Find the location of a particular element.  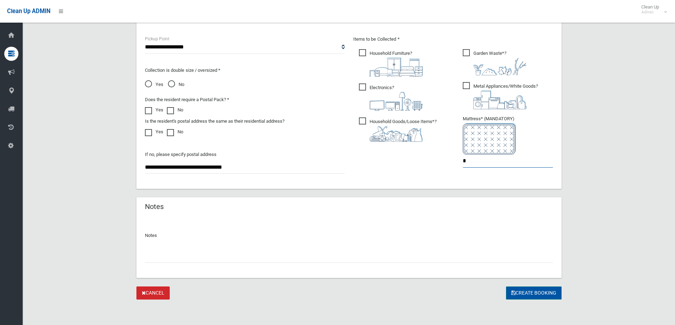

span: Household Goods/Loose Items* is located at coordinates (397, 130).